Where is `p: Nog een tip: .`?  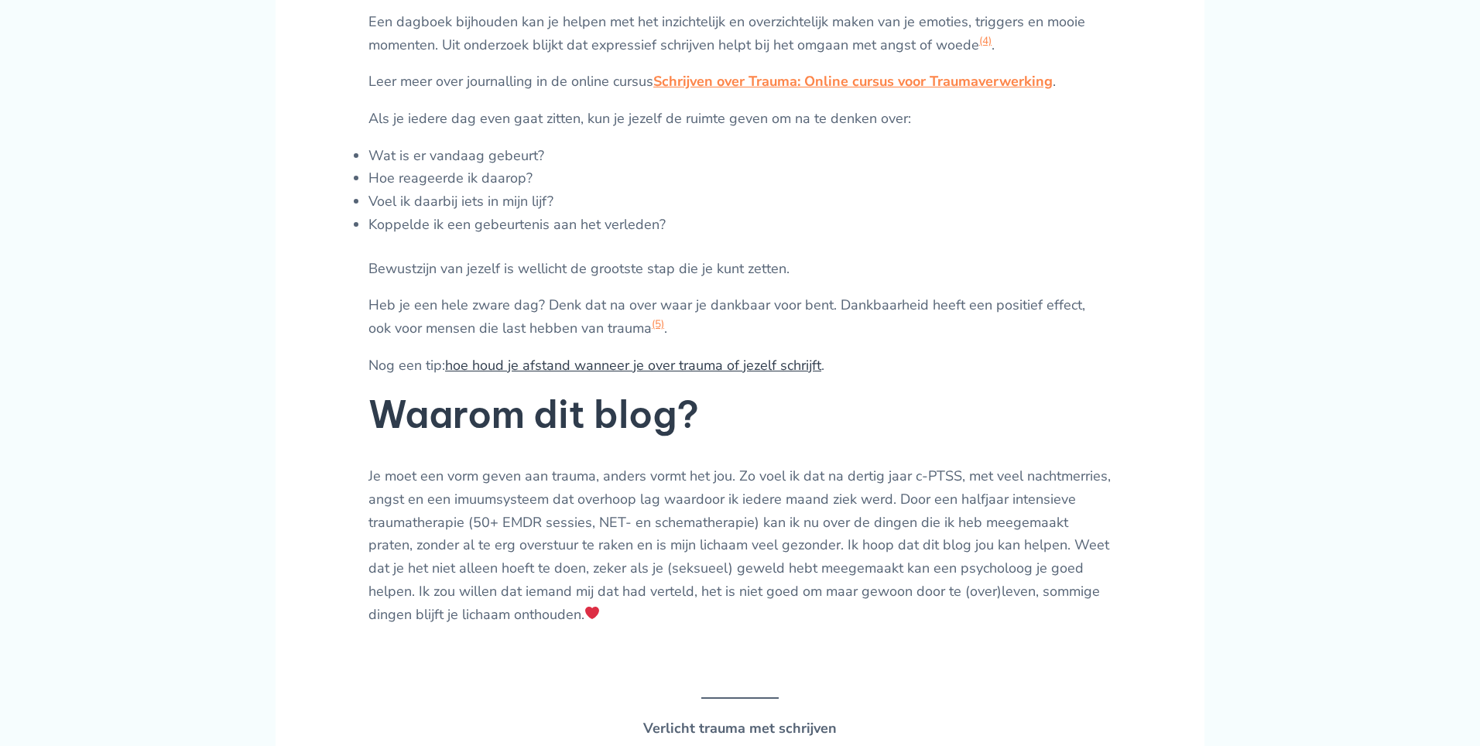 p: Nog een tip: . is located at coordinates (740, 366).